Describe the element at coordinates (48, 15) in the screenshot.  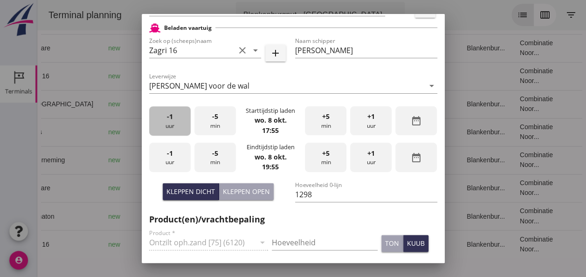
I see `div: Terminal planning` at that location.